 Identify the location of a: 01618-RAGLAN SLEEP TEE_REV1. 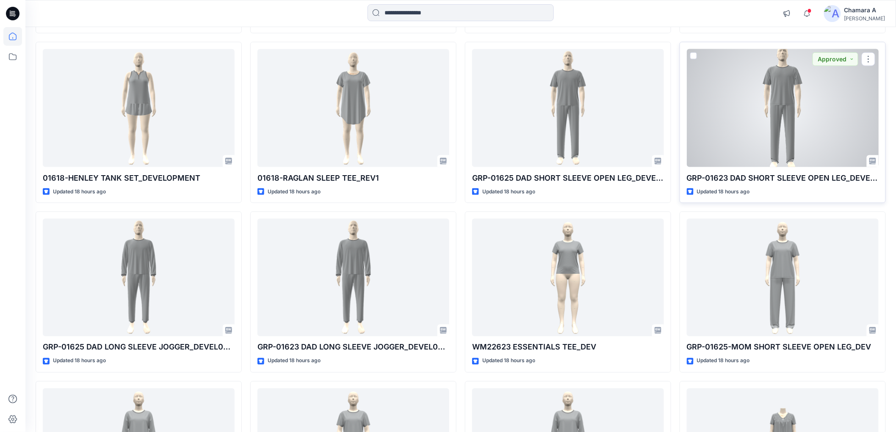
(353, 108).